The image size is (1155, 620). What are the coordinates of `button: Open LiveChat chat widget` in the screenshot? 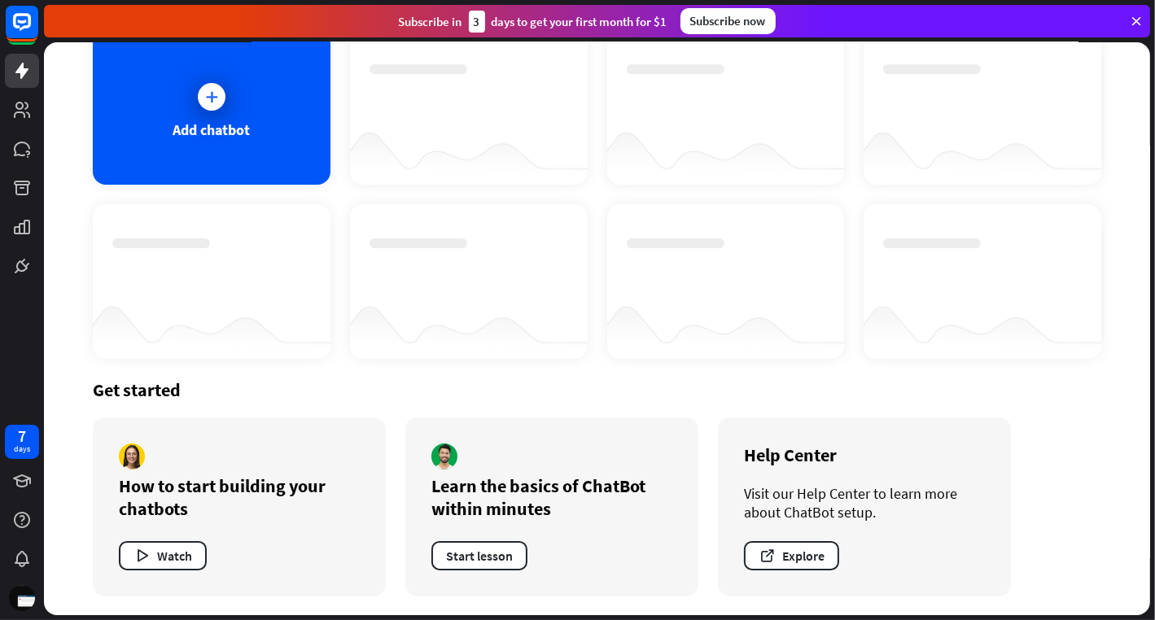 It's located at (37, 31).